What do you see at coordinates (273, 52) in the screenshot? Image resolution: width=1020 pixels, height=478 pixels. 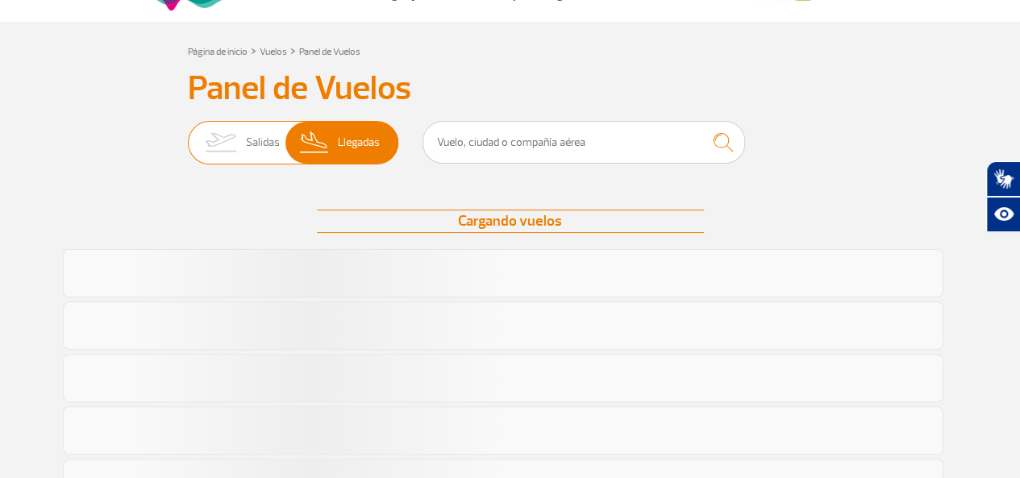 I see `a: Vuelos` at bounding box center [273, 52].